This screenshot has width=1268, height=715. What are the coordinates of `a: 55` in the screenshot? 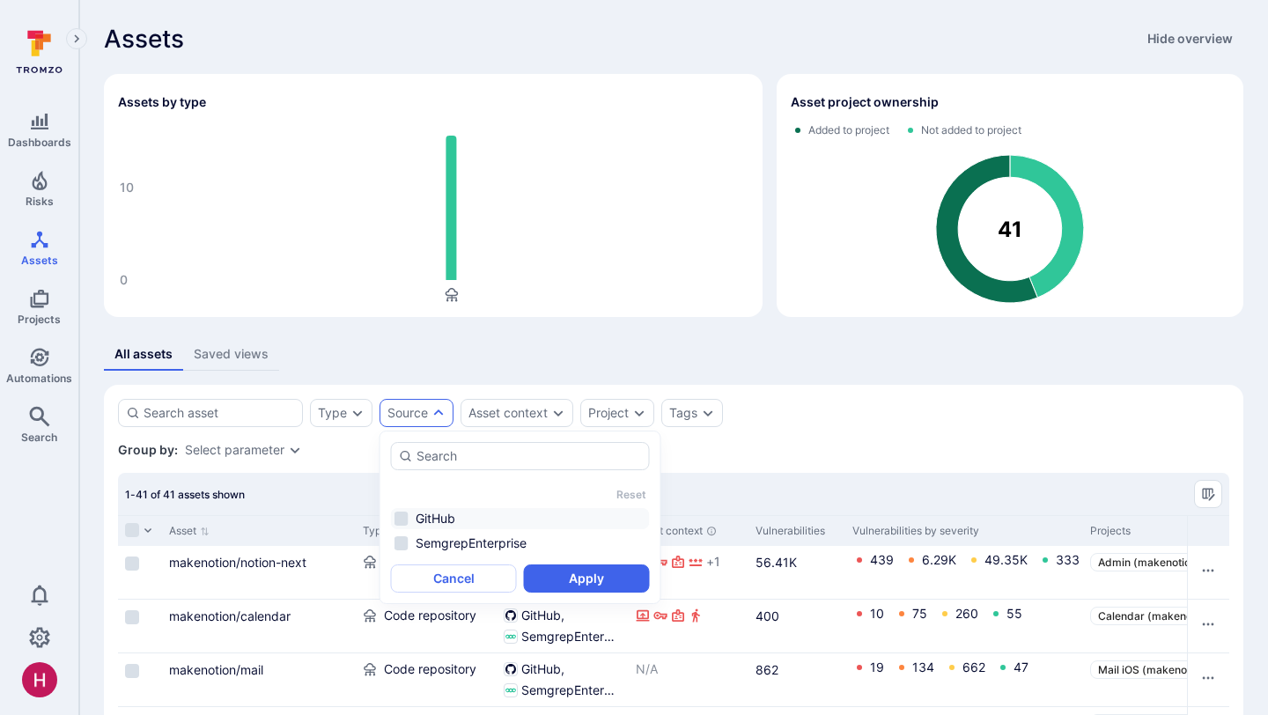 It's located at (1015, 613).